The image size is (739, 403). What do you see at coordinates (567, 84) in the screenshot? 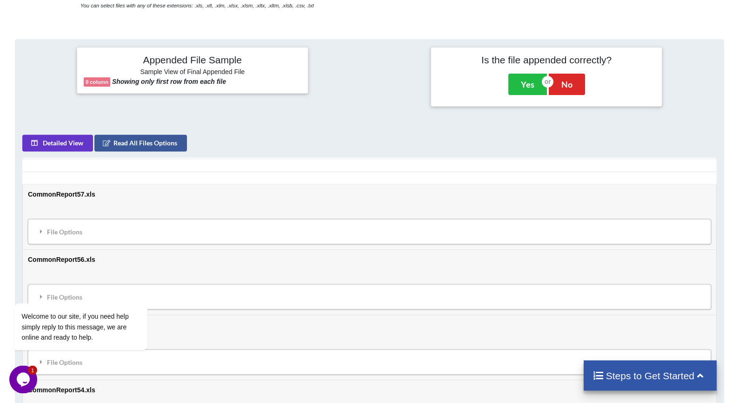
I see `button: No` at bounding box center [567, 84].